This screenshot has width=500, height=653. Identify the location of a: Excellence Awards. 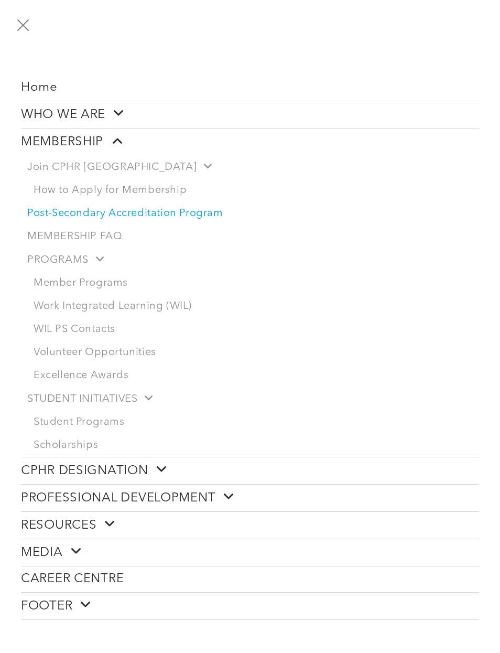
(253, 376).